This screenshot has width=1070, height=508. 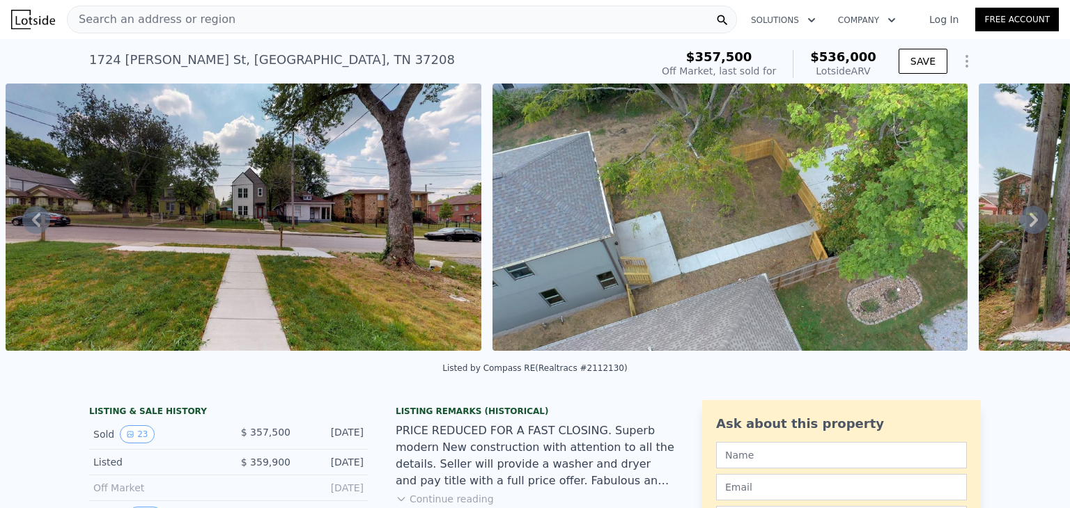 What do you see at coordinates (535, 412) in the screenshot?
I see `div: Listing Remarks (Historical)` at bounding box center [535, 412].